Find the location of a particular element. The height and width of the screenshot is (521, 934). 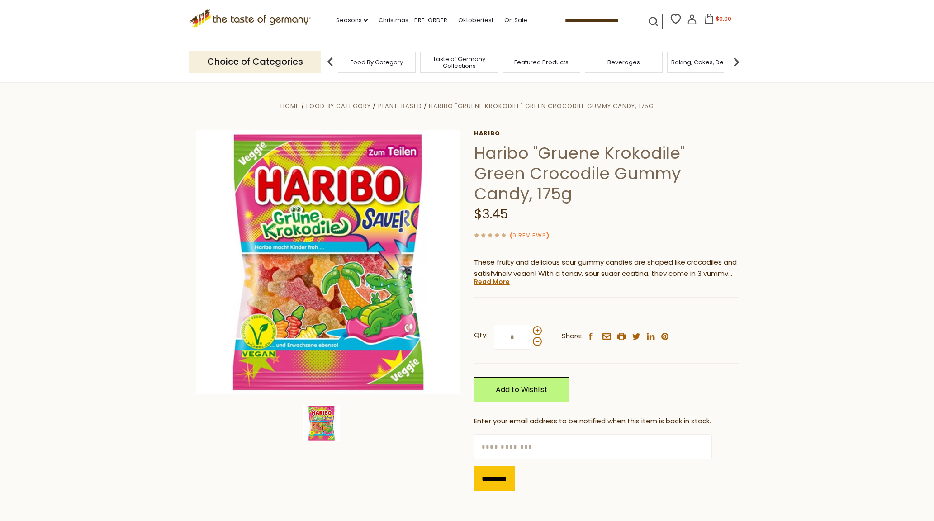

p: These fruity and delicious sour gummy candies are shaped like crocodiles and satisfyingly vegan! ... is located at coordinates (606, 268).